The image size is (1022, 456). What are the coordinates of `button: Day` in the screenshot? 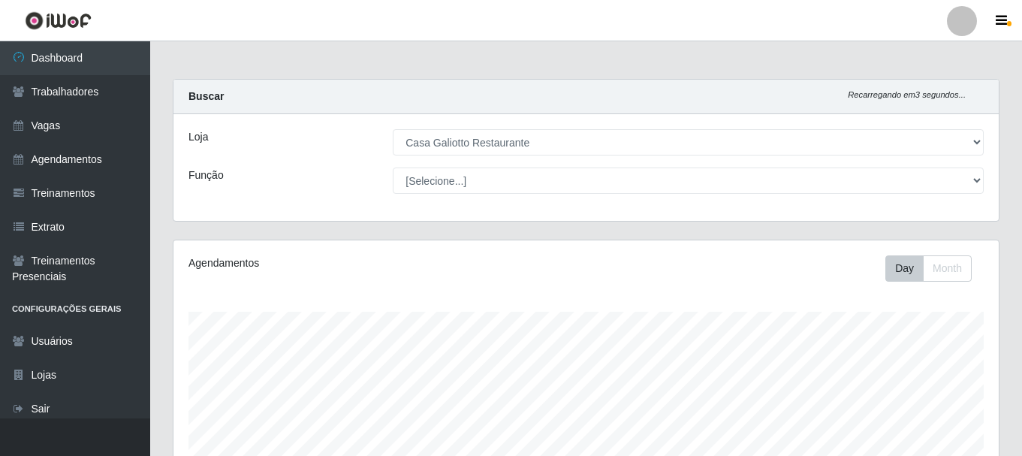 It's located at (904, 268).